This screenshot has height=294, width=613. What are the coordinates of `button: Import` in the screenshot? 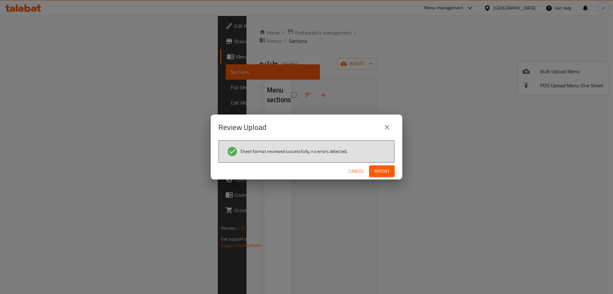 It's located at (382, 171).